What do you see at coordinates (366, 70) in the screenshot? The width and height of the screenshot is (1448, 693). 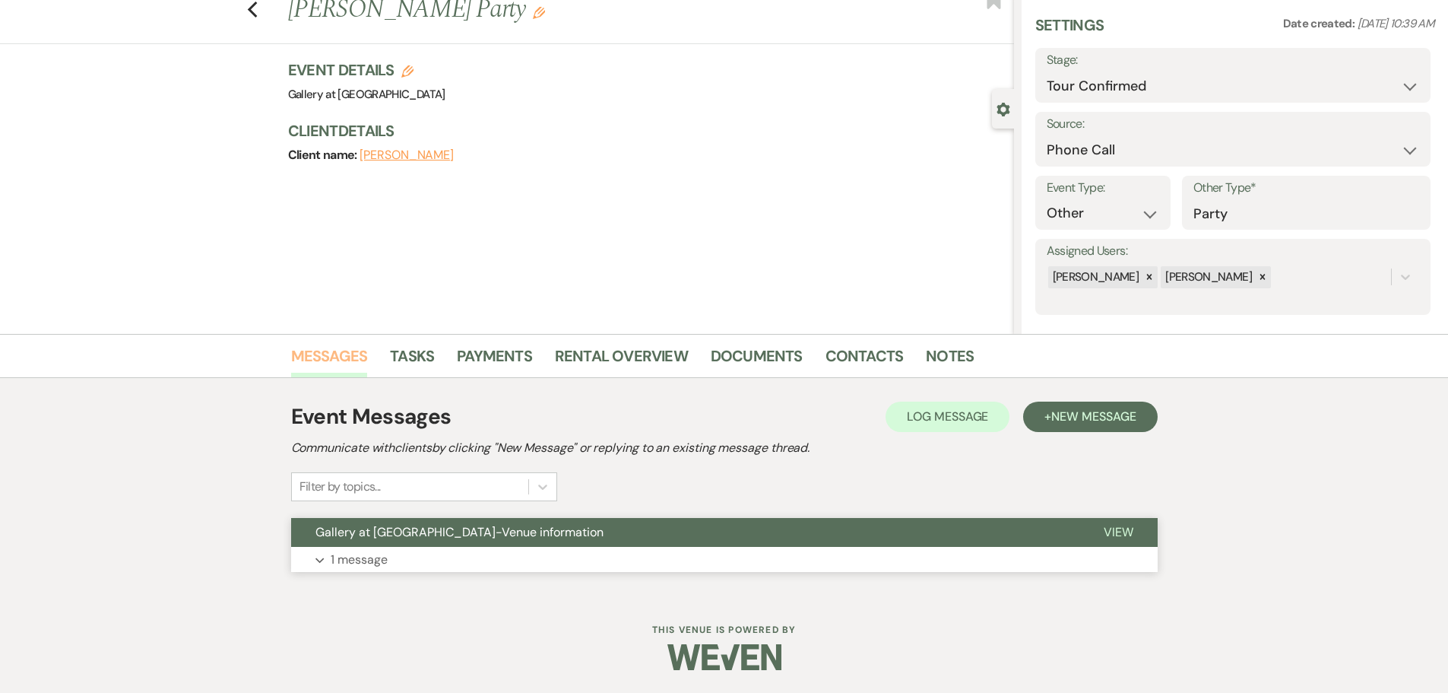 I see `h3: Event Details` at bounding box center [366, 70].